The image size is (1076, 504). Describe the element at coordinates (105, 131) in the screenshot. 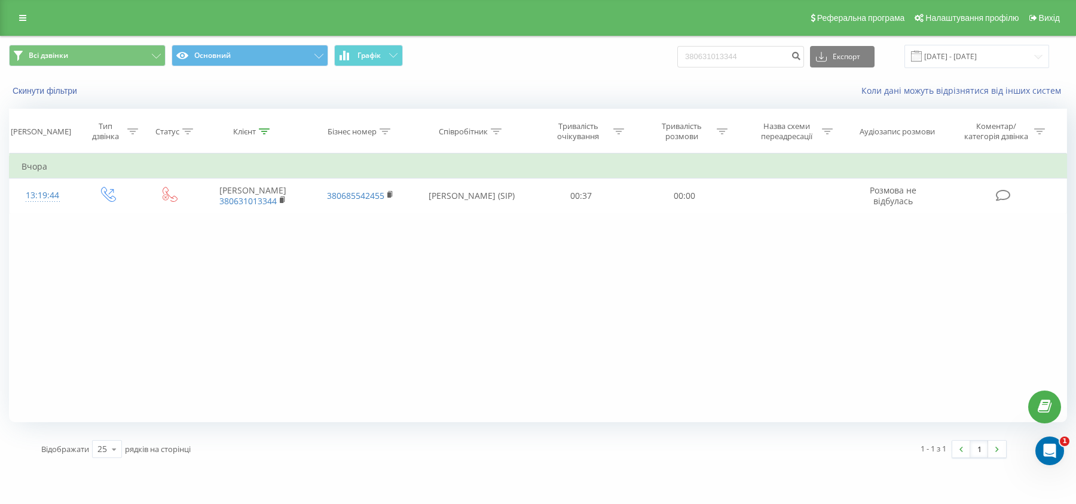

I see `div: Тип дзвінка` at that location.